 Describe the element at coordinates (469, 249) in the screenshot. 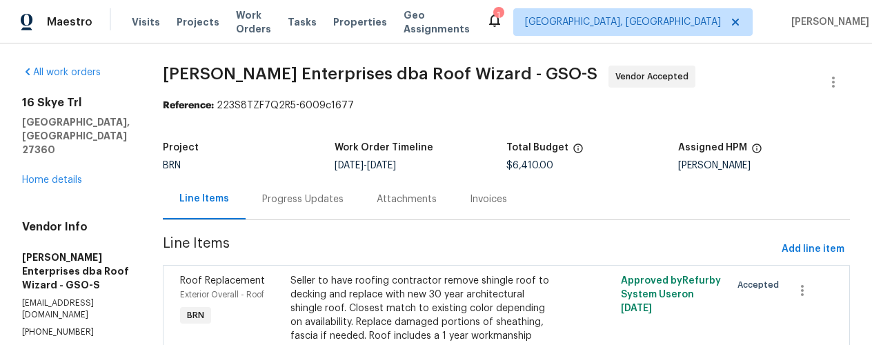

I see `span: Line Items` at that location.